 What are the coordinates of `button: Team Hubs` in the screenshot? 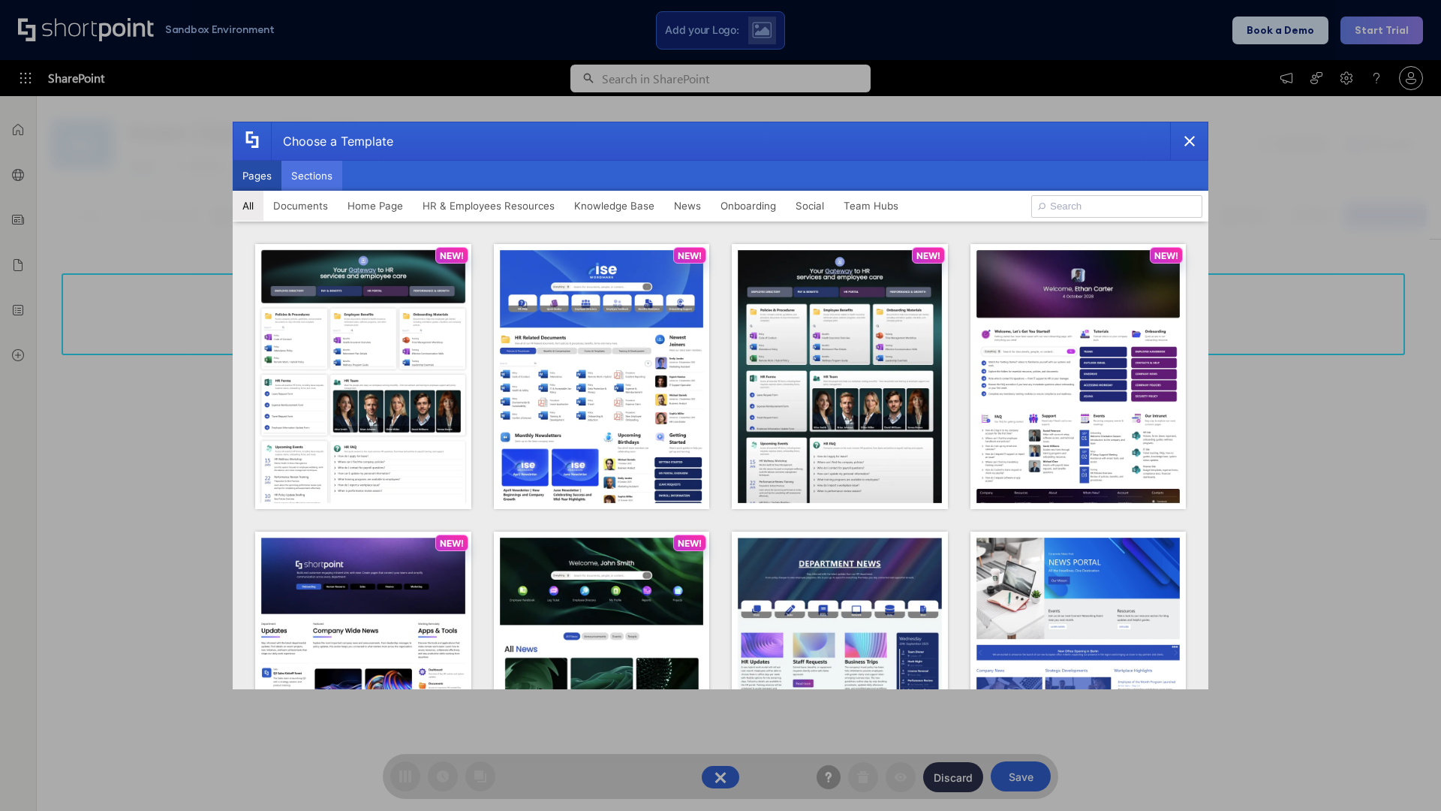 It's located at (871, 206).